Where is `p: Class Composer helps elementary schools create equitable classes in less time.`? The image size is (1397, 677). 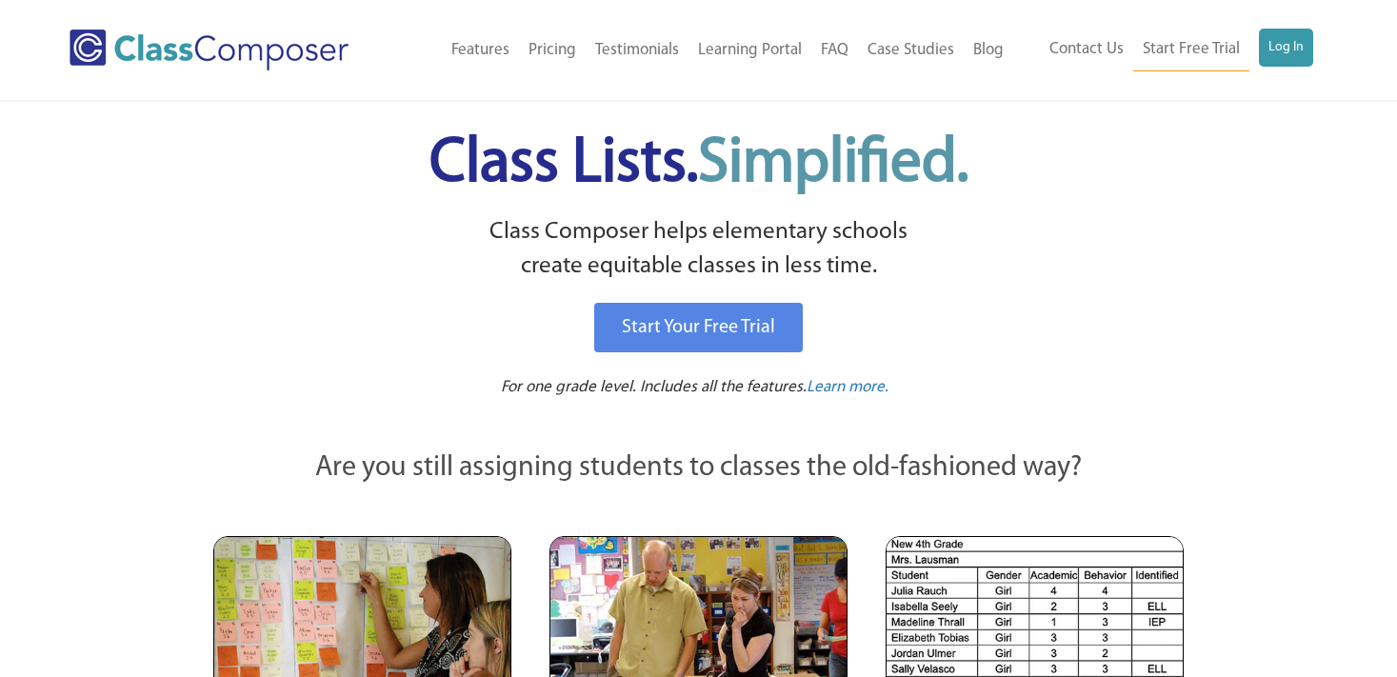
p: Class Composer helps elementary schools create equitable classes in less time. is located at coordinates (699, 249).